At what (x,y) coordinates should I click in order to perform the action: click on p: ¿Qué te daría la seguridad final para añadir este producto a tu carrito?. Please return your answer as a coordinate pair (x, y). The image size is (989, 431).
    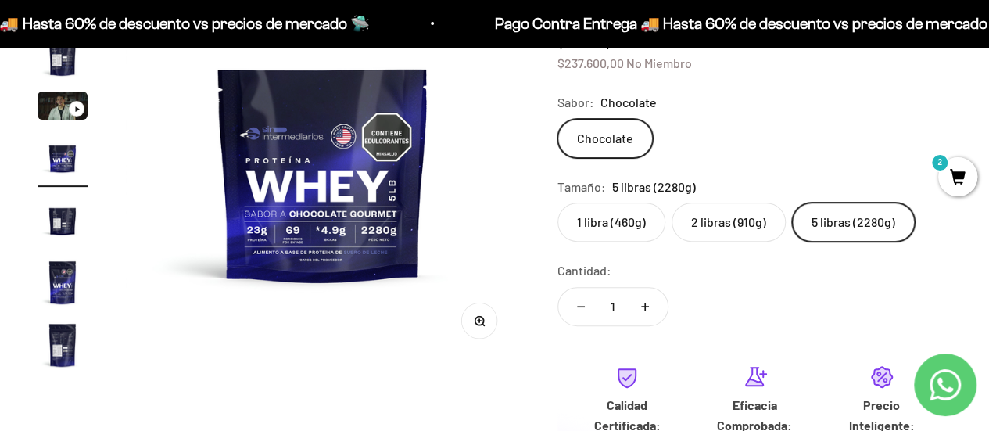
    Looking at the image, I should click on (171, 43).